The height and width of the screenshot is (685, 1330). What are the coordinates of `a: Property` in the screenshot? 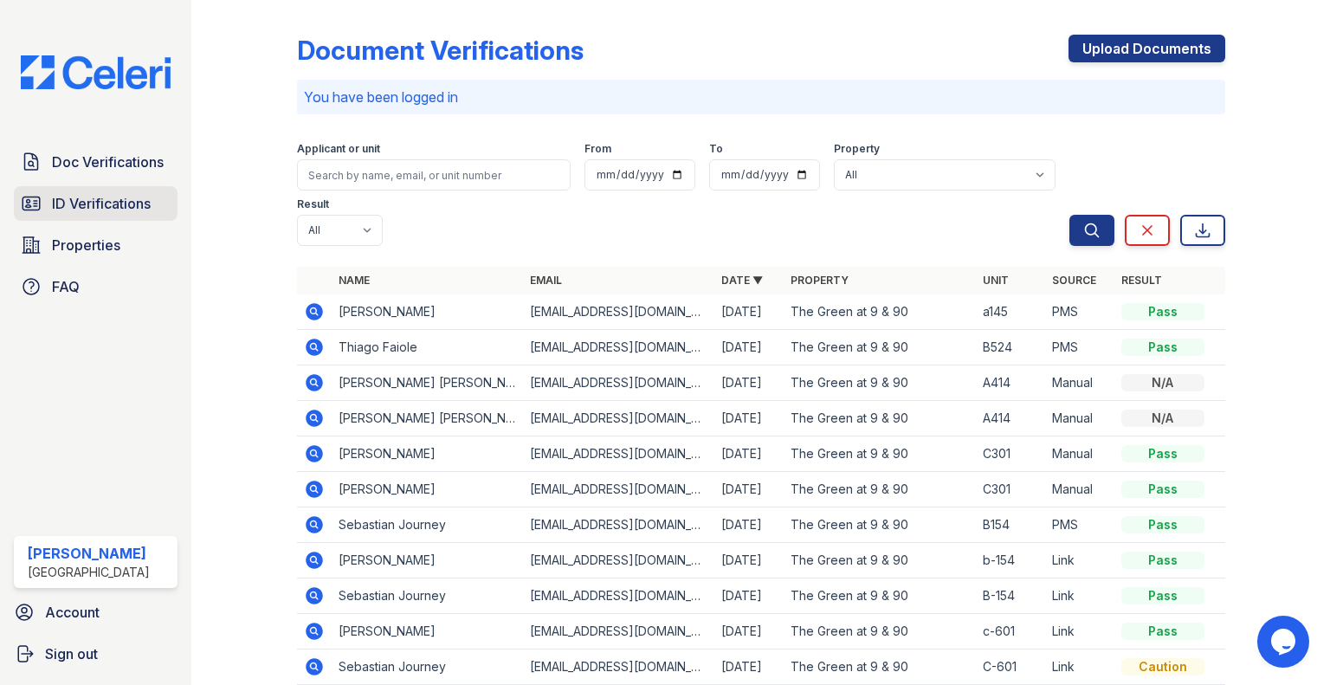 It's located at (819, 280).